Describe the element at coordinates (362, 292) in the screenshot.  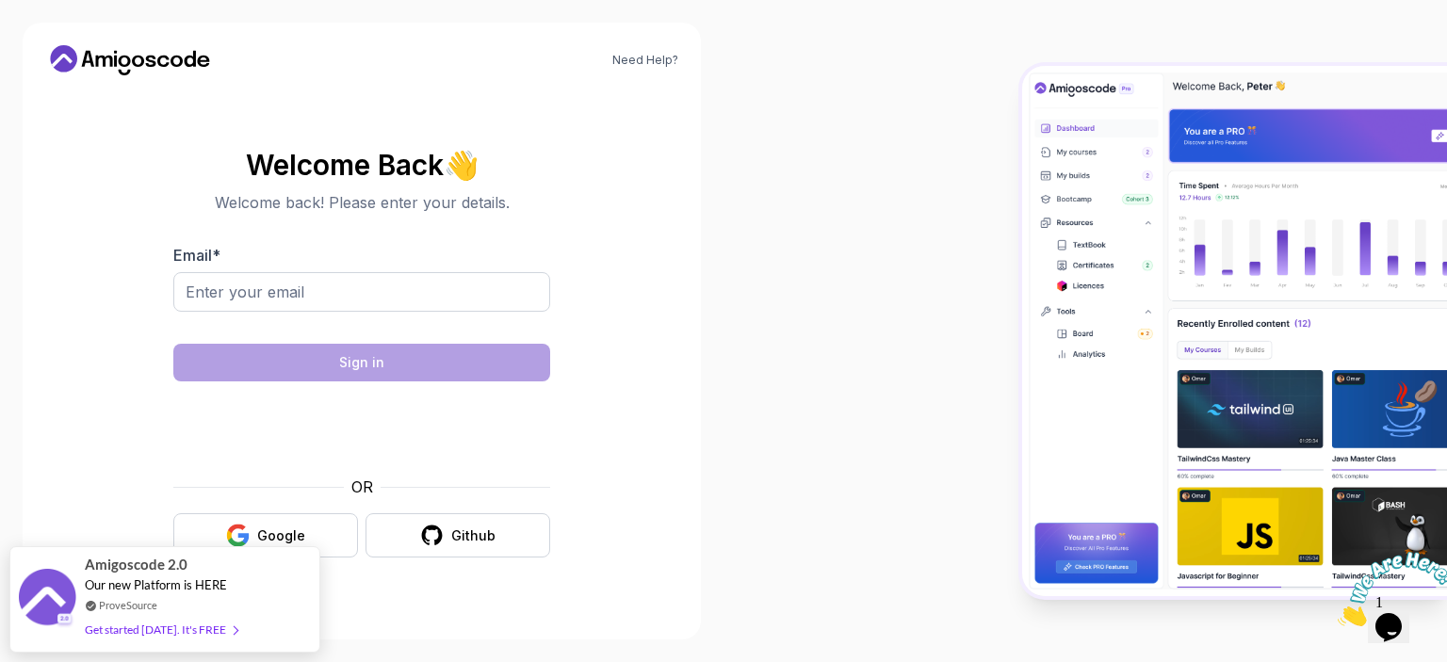
I see `input: Enter your email` at that location.